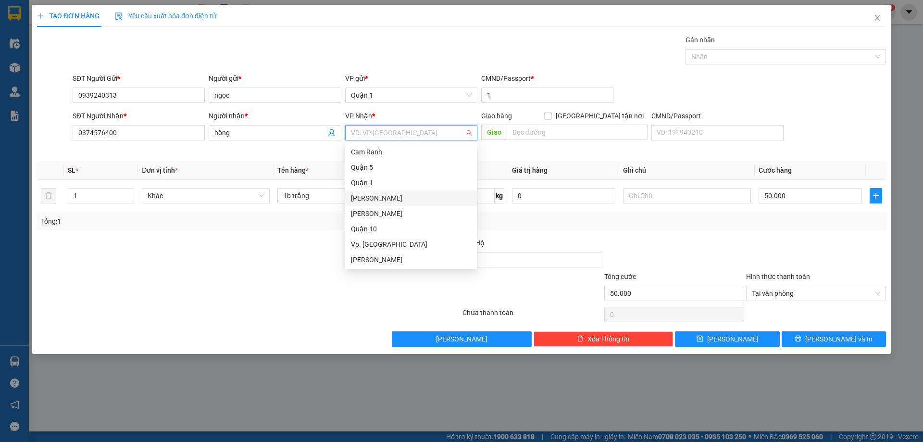  I want to click on span: VP Nhận, so click(359, 116).